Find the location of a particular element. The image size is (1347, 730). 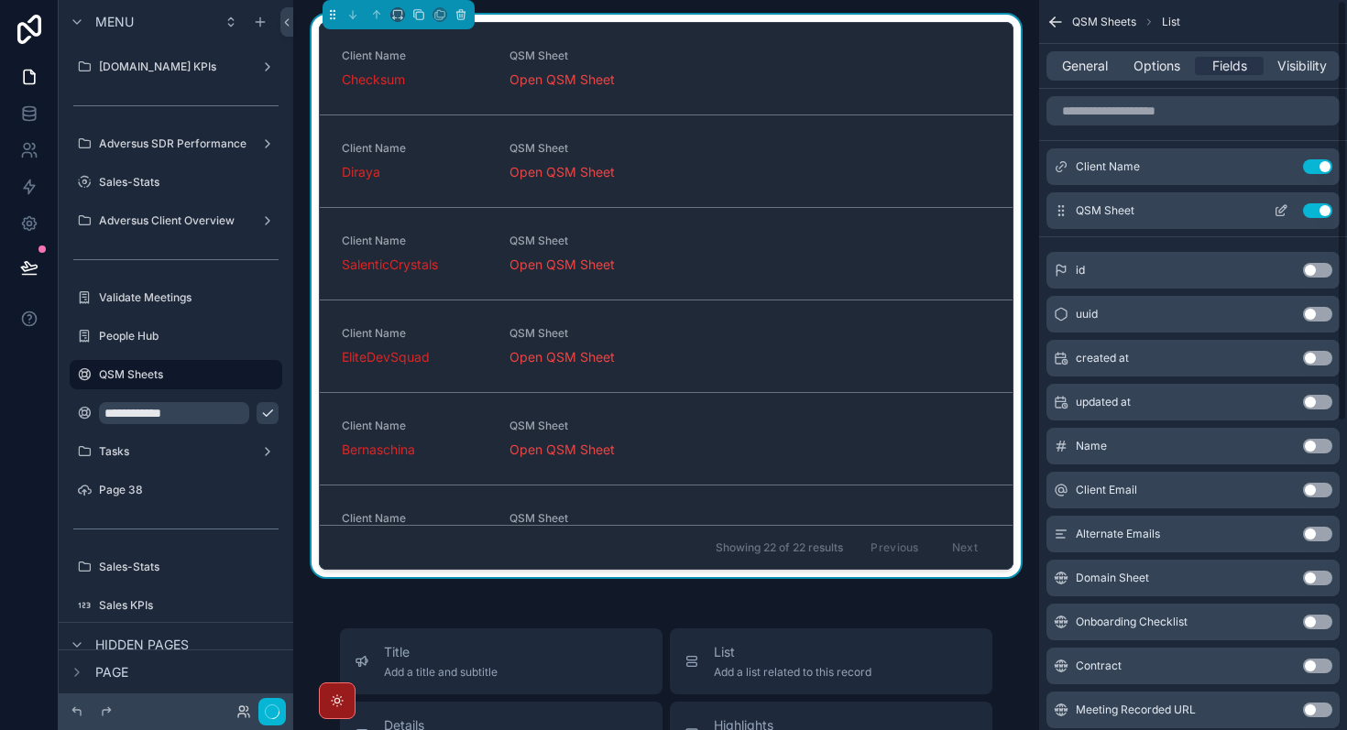

a: QSM Sheets is located at coordinates (176, 375).